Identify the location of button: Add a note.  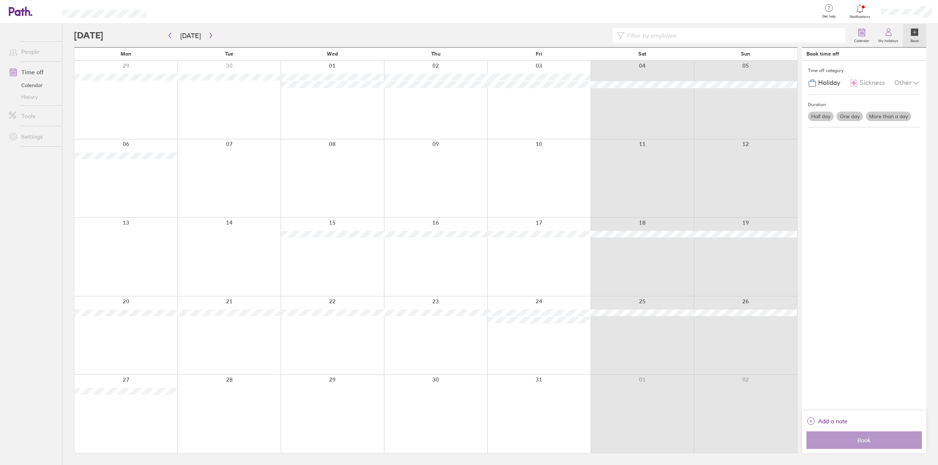
(827, 422).